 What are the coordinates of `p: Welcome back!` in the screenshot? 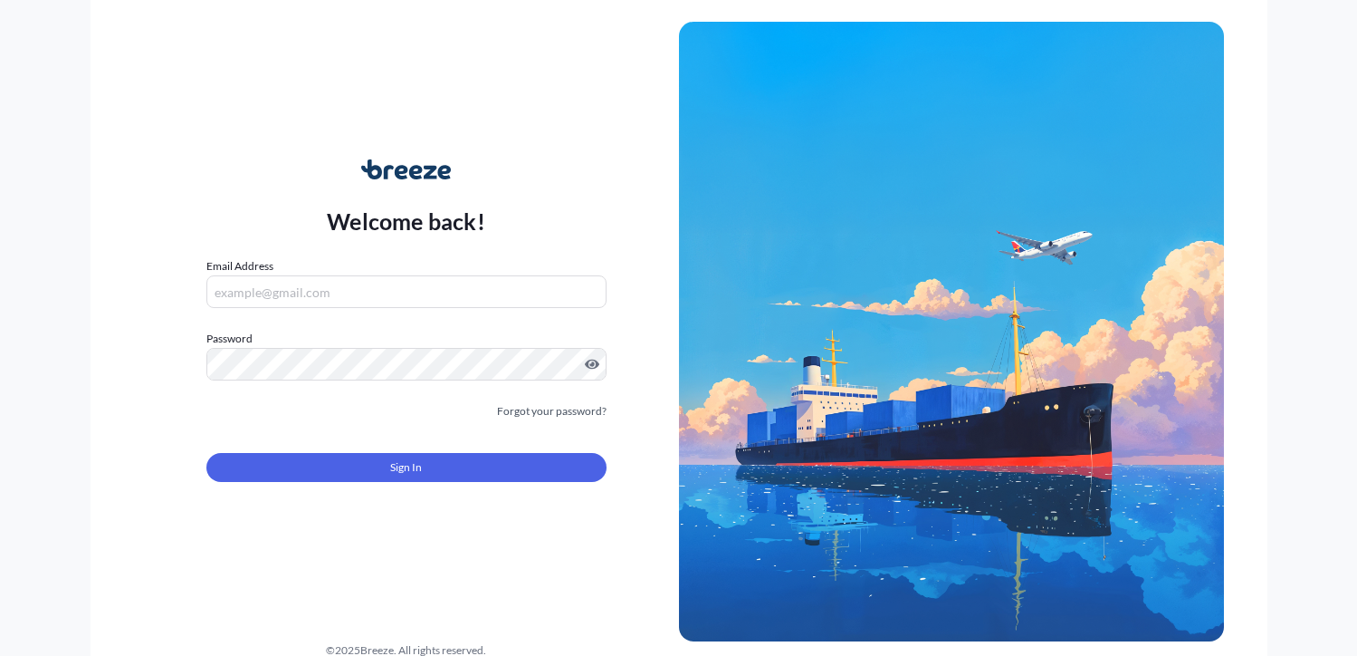 It's located at (406, 221).